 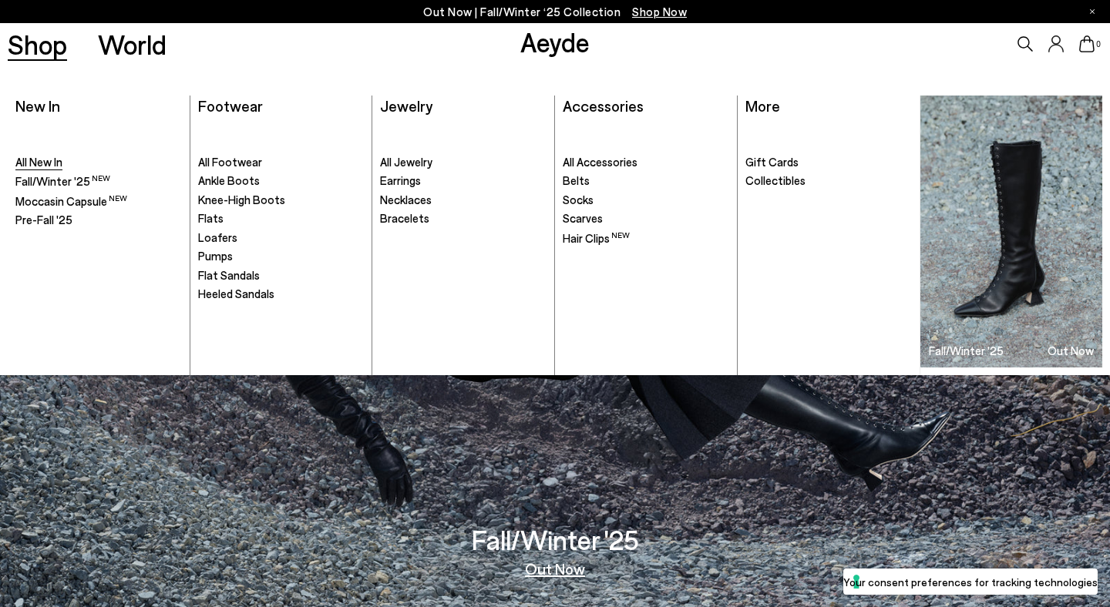 What do you see at coordinates (1011, 231) in the screenshot?
I see `img: Group_1295_900x.jpg` at bounding box center [1011, 231].